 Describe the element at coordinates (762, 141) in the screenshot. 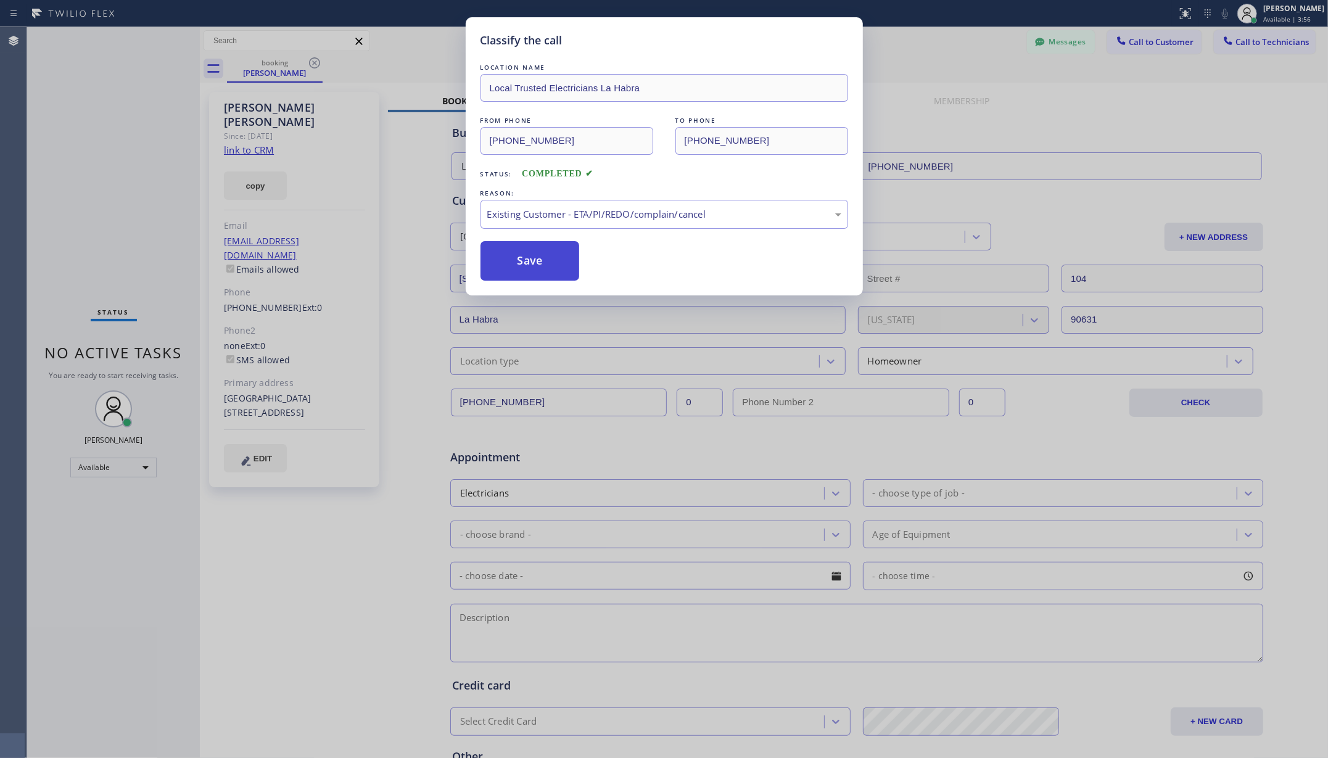

I see `input: To phone` at that location.